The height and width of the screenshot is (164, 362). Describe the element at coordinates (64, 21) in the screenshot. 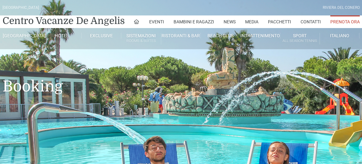

I see `a: Centro Vacanze De Angelis` at that location.